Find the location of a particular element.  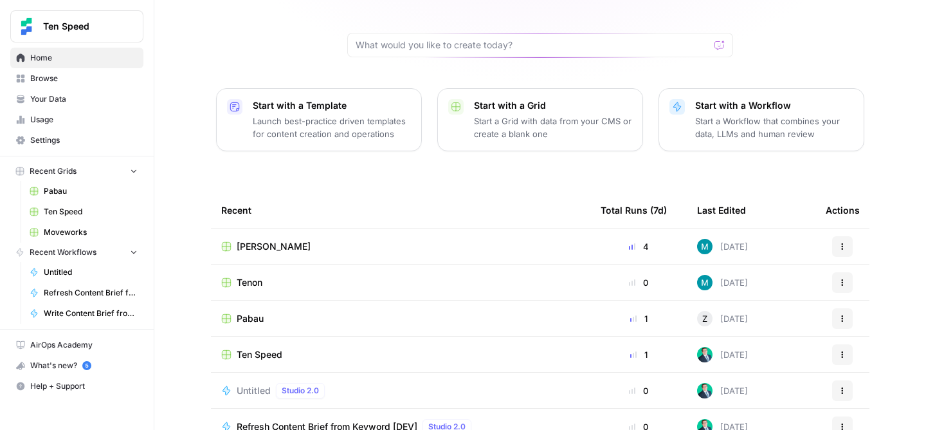

p: Start with a Grid is located at coordinates (553, 106).